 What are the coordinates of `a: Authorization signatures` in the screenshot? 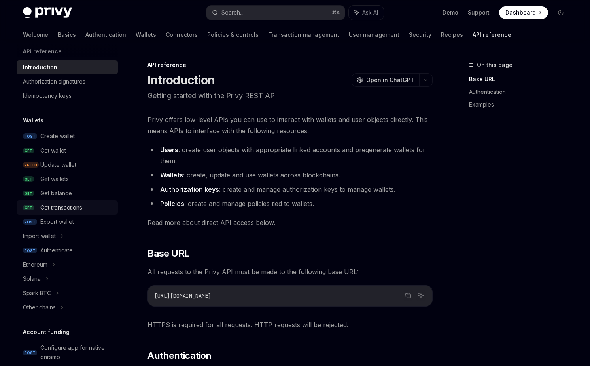 It's located at (67, 82).